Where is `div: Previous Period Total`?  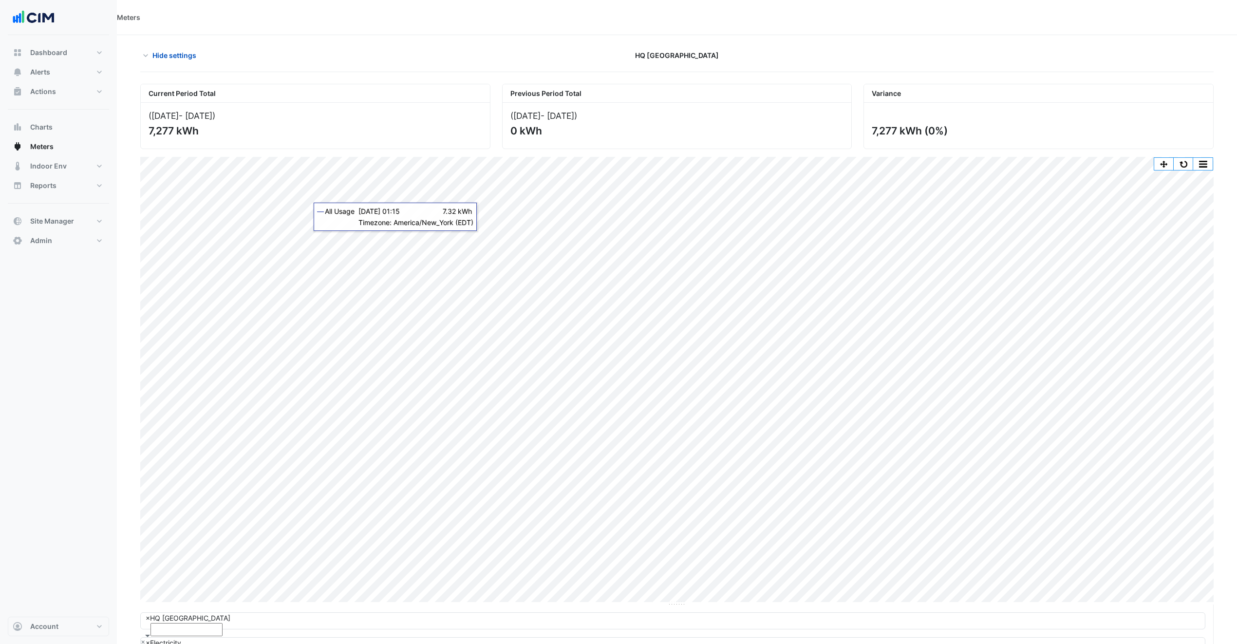 div: Previous Period Total is located at coordinates (677, 93).